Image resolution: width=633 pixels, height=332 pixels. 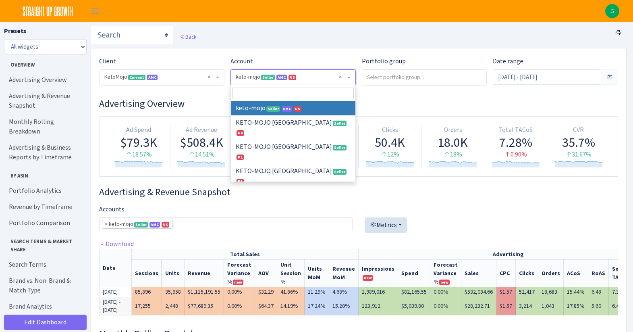 What do you see at coordinates (201, 142) in the screenshot?
I see `div: $508.4K` at bounding box center [201, 142].